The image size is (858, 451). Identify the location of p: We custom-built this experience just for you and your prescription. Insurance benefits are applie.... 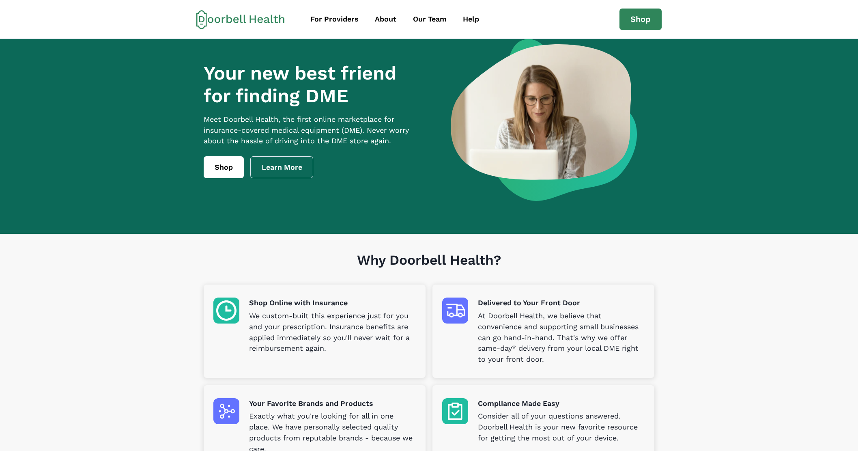
(332, 332).